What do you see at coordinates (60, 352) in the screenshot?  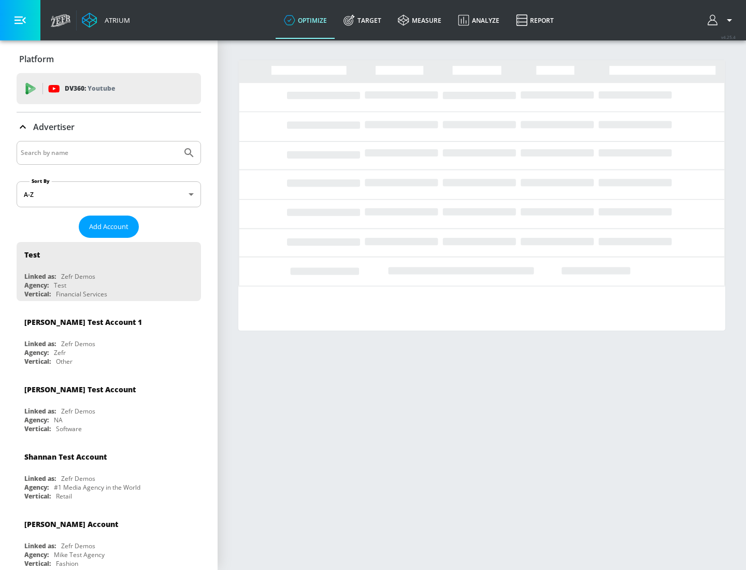 I see `div: Zefr` at bounding box center [60, 352].